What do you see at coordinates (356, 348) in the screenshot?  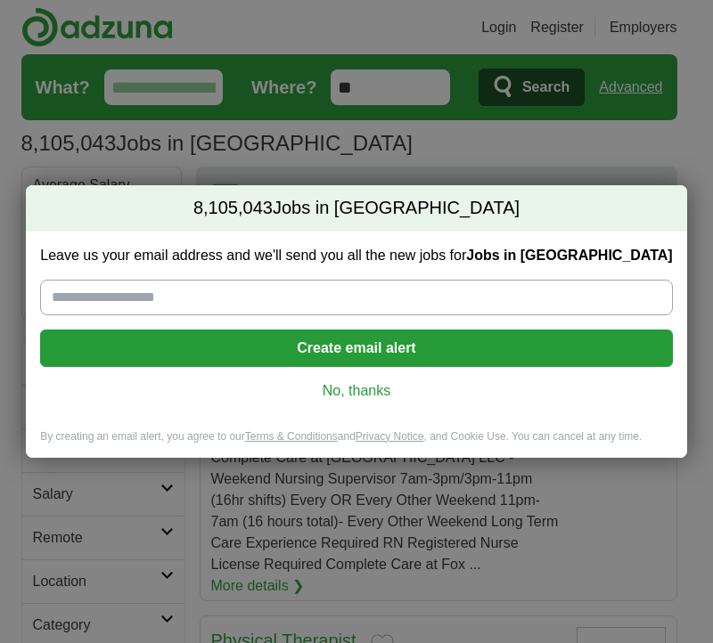 I see `button: Create email alert` at bounding box center [356, 348].